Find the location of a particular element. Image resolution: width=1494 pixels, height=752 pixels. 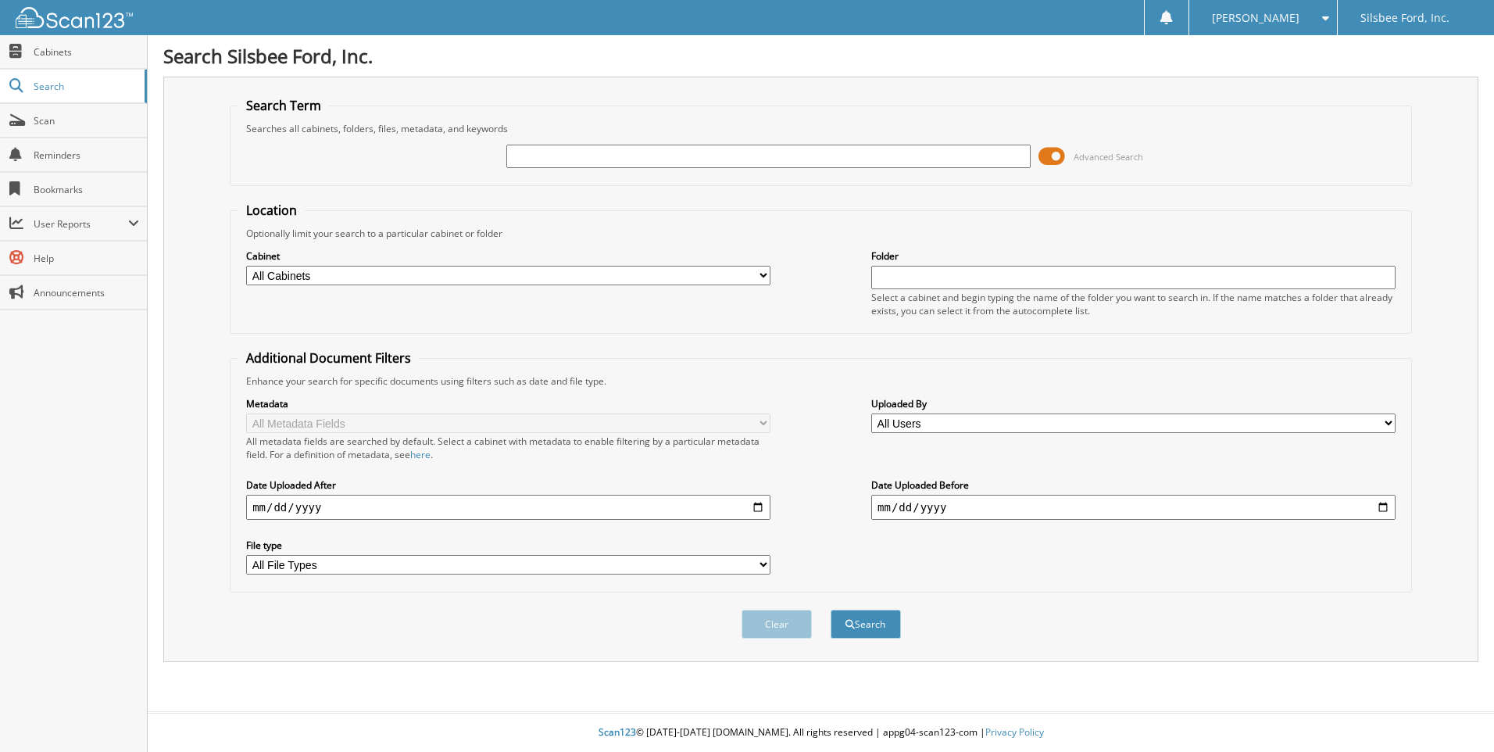

span: Announcements is located at coordinates (86, 292).